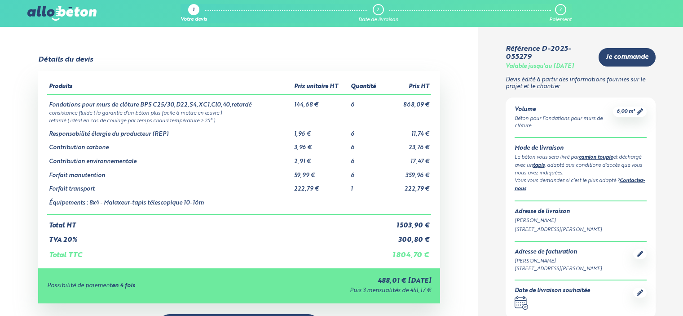 The height and width of the screenshot is (316, 683). What do you see at coordinates (193, 20) in the screenshot?
I see `div: Votre devis` at bounding box center [193, 20].